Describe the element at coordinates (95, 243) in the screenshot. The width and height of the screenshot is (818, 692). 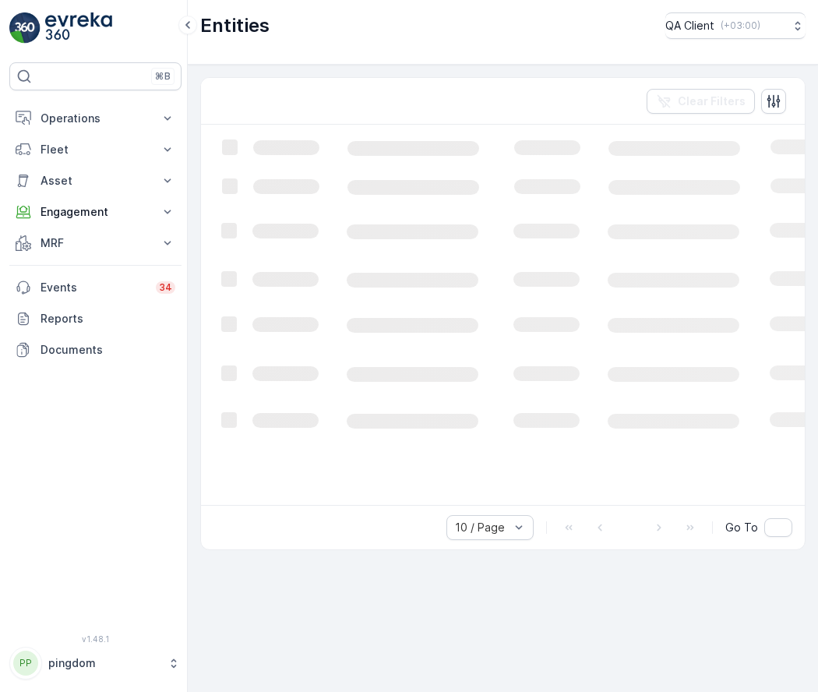
I see `button: MRF` at that location.